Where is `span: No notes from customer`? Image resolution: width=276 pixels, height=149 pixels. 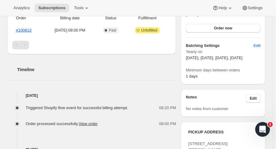
span: No notes from customer is located at coordinates (207, 108).